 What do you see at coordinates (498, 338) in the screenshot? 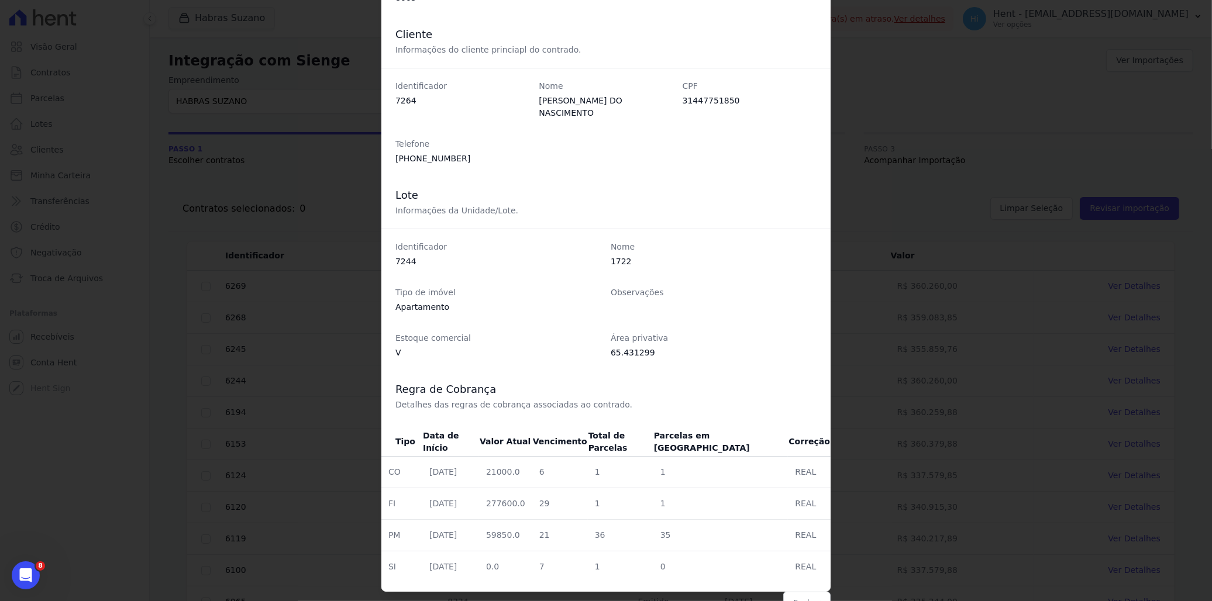
I see `dt: Estoque comercial` at bounding box center [498, 338].